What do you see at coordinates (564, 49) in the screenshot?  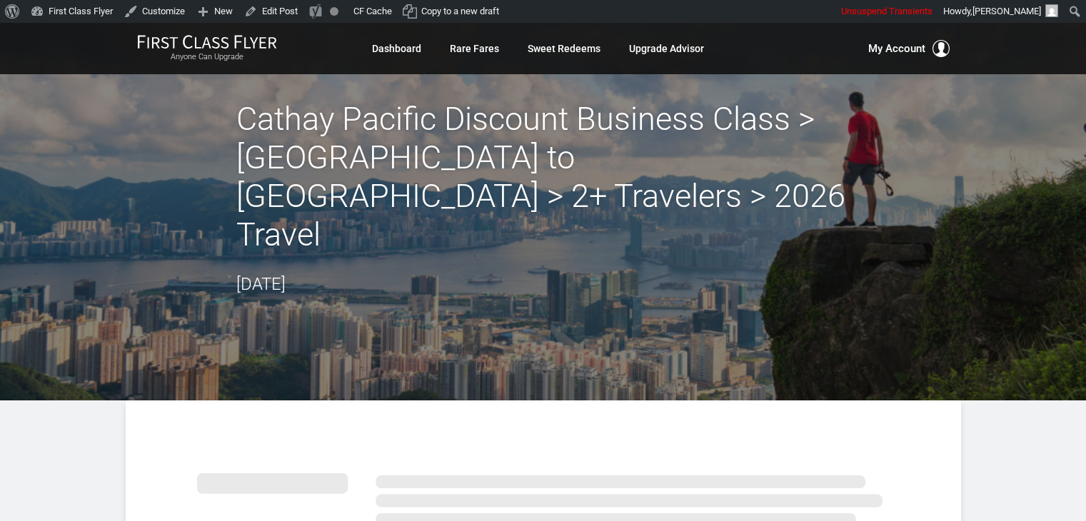 I see `a: Sweet Redeems` at bounding box center [564, 49].